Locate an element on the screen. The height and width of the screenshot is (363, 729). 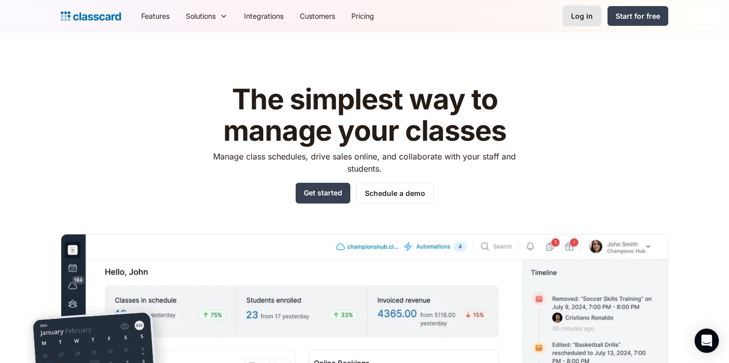
a: Start for free is located at coordinates (638, 16).